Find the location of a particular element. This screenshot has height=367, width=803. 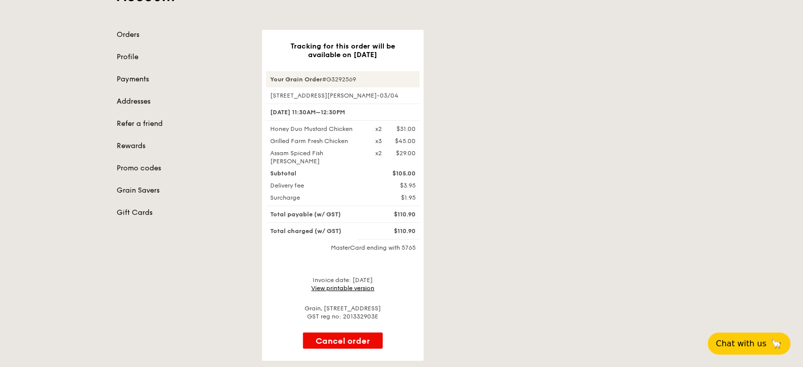

div: $29.00 is located at coordinates (405, 153).